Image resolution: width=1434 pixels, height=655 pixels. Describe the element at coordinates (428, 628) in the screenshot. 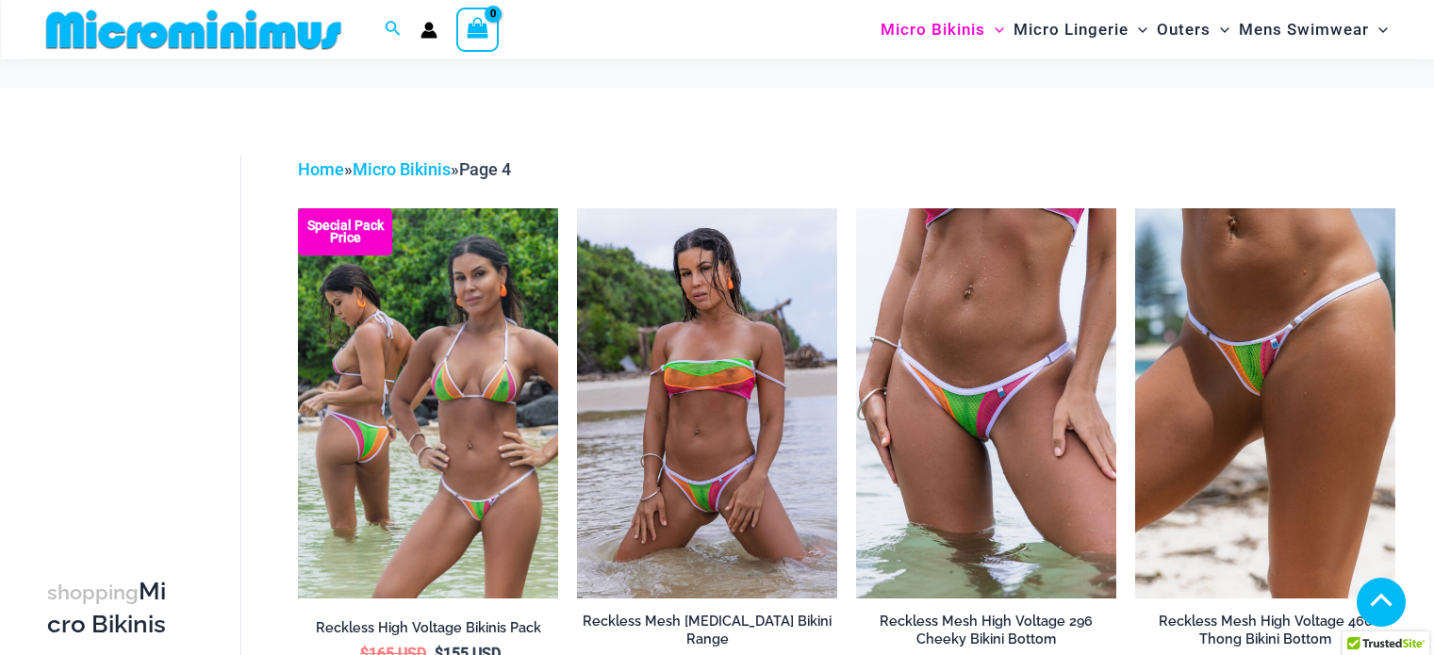

I see `h2: Reckless High Voltage Bikinis Pack` at that location.